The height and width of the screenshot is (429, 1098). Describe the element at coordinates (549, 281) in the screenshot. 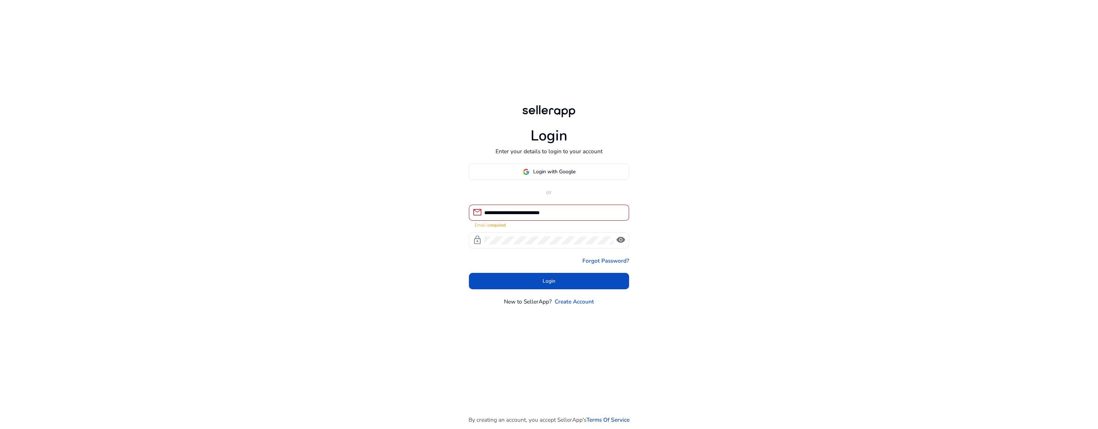

I see `span: Login` at that location.